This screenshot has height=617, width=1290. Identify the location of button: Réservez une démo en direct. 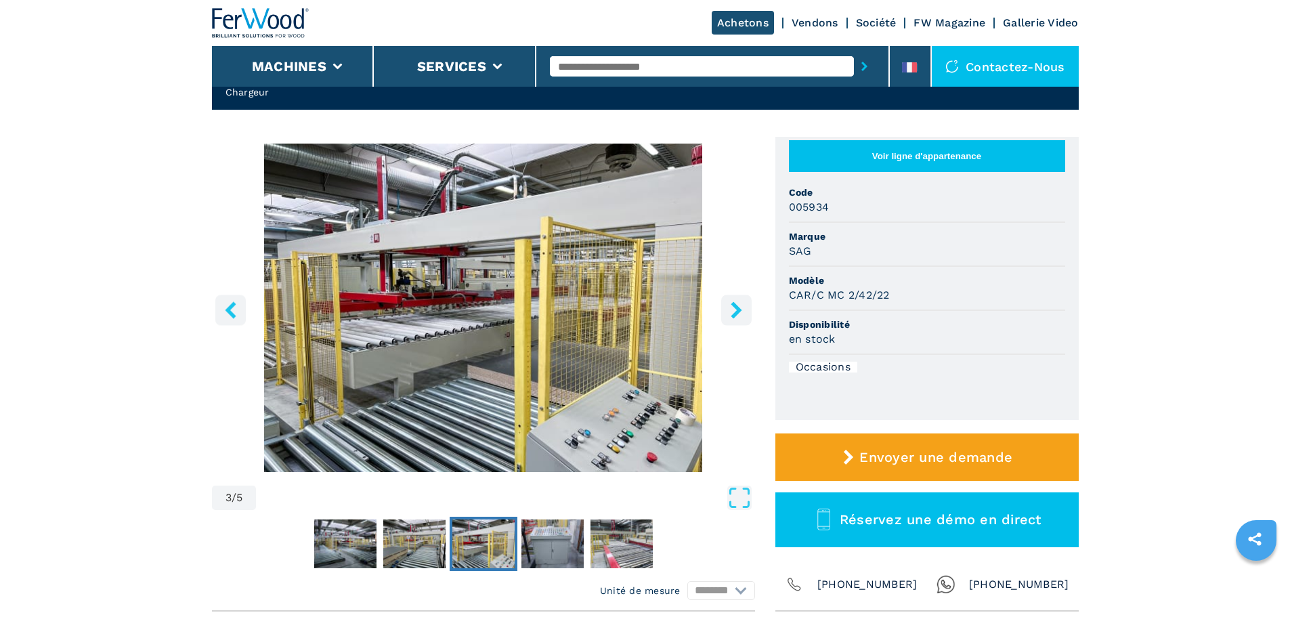
(927, 519).